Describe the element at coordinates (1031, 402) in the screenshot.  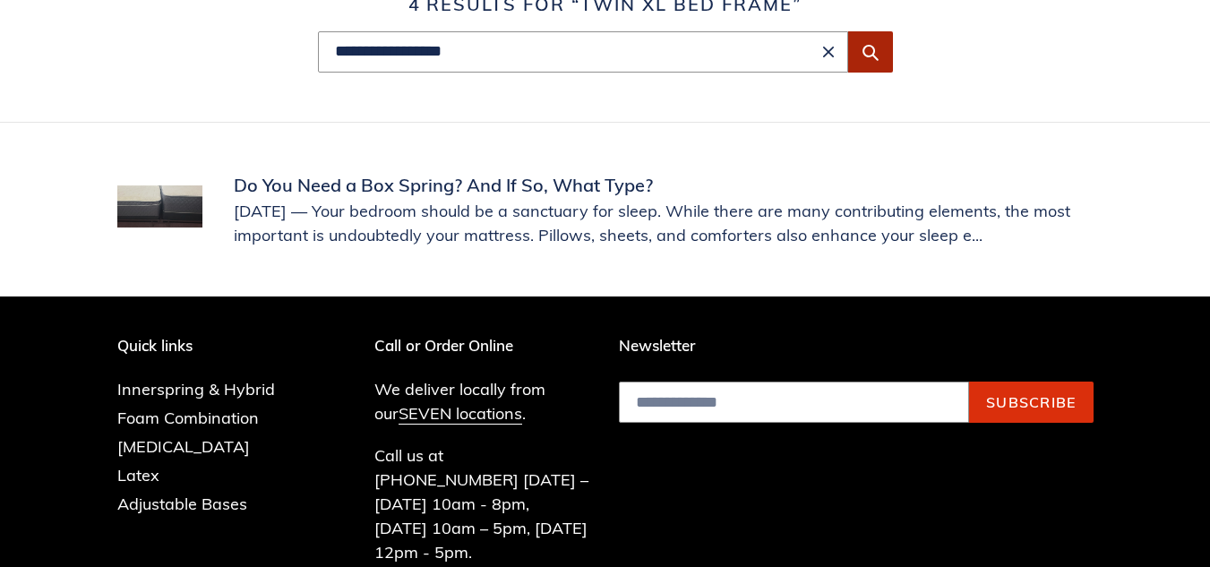
I see `span: Subscribe` at that location.